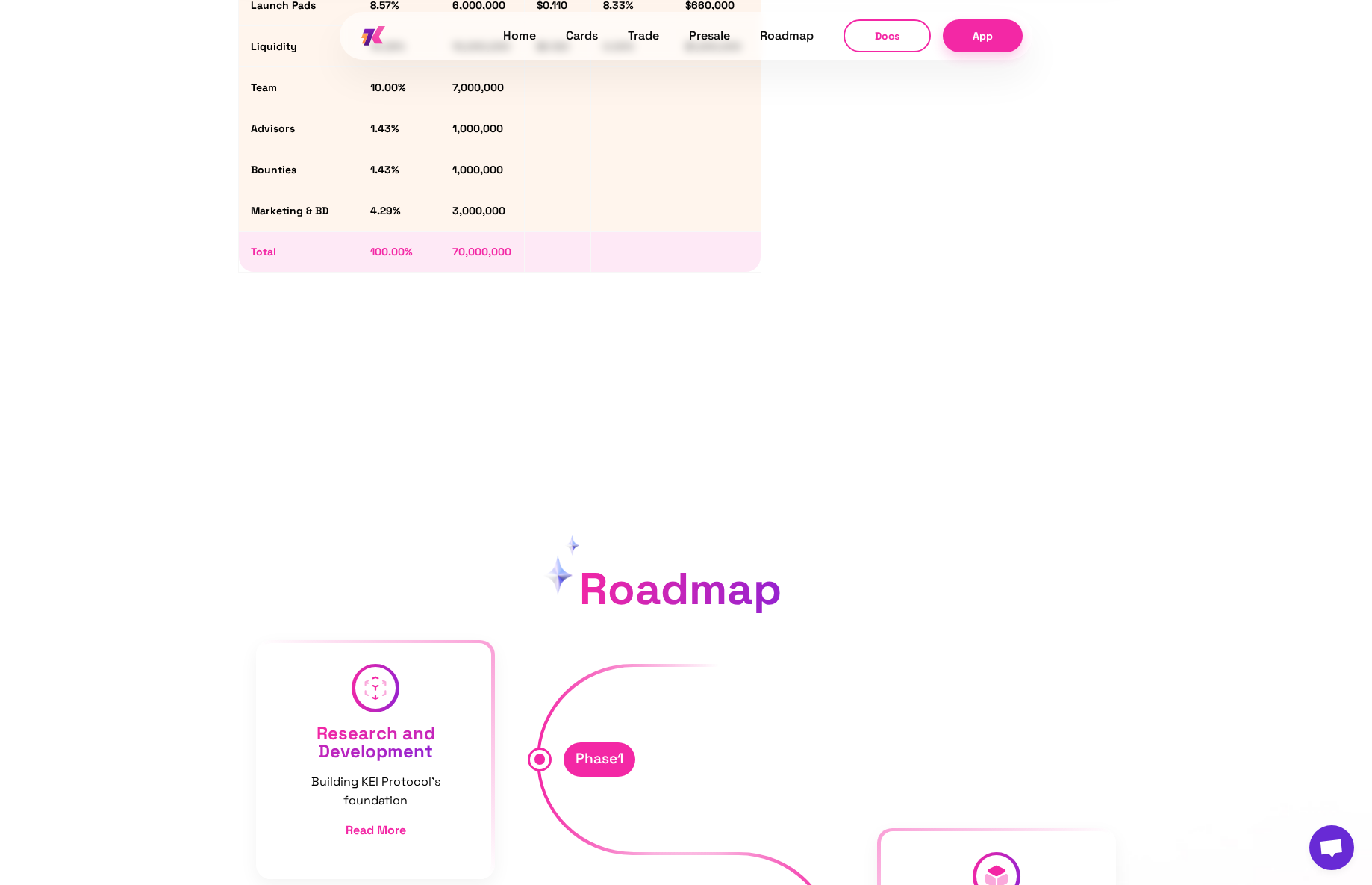 The image size is (1372, 885). What do you see at coordinates (680, 589) in the screenshot?
I see `span: Roadmap` at bounding box center [680, 589].